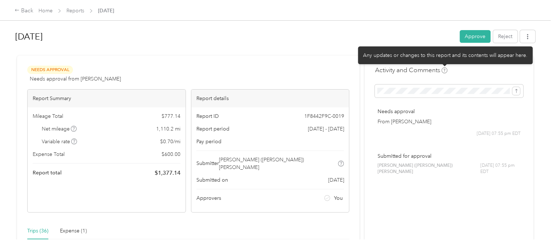 The image size is (554, 252). Describe the element at coordinates (208, 116) in the screenshot. I see `span: Report ID` at that location.